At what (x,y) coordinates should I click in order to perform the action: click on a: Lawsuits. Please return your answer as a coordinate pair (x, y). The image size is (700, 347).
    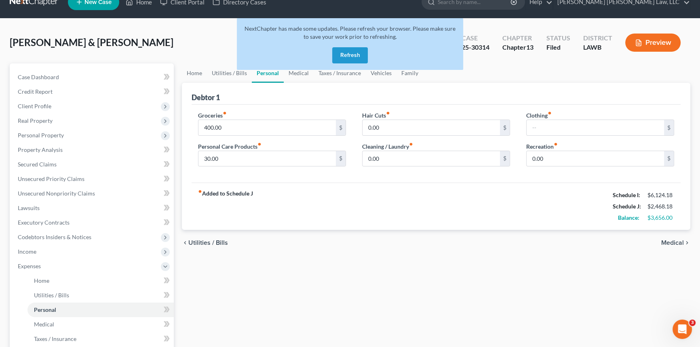
    Looking at the image, I should click on (93, 208).